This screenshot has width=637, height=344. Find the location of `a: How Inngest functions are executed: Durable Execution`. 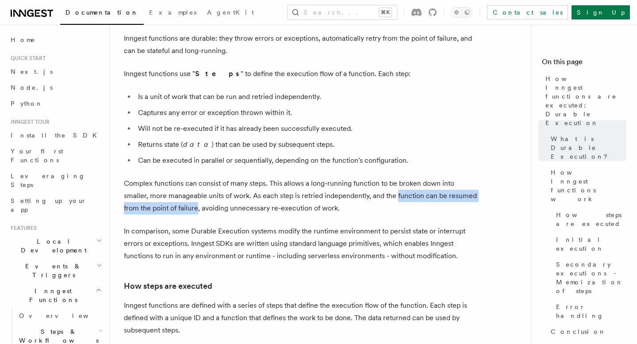

a: How Inngest functions are executed: Durable Execution is located at coordinates (584, 101).